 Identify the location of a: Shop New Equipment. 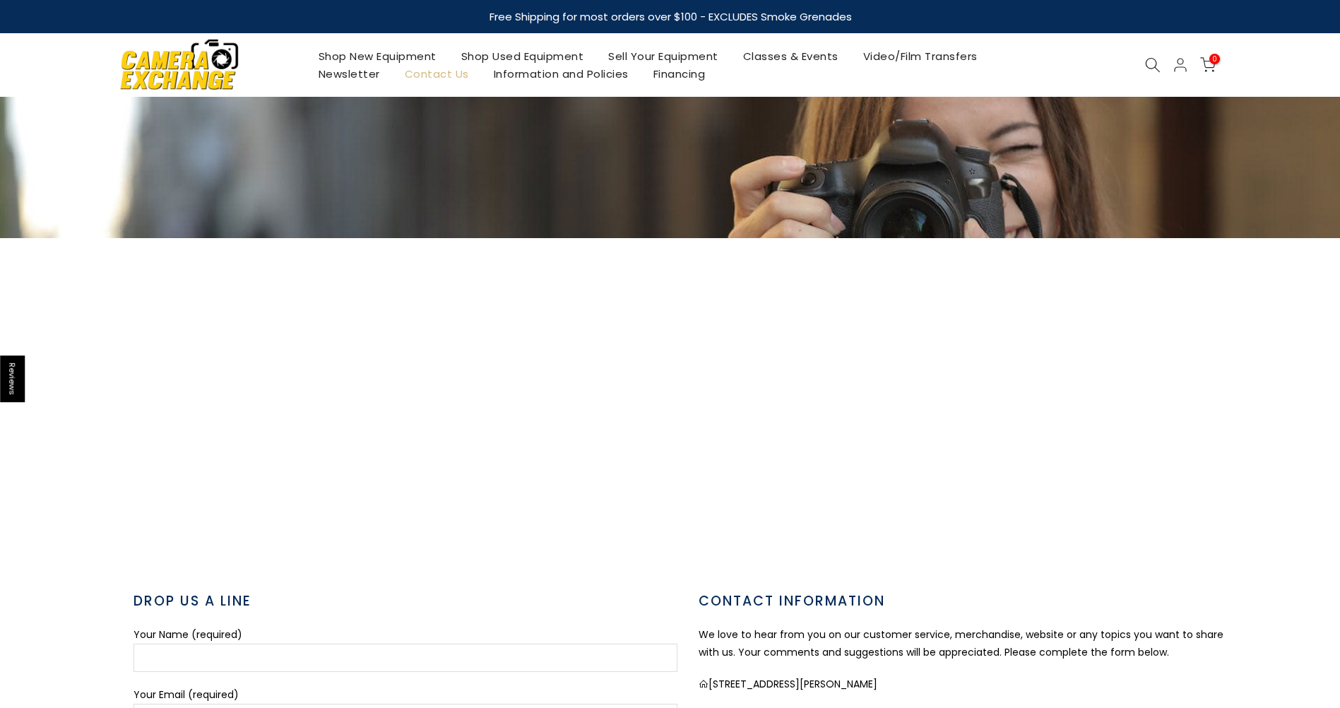
(377, 56).